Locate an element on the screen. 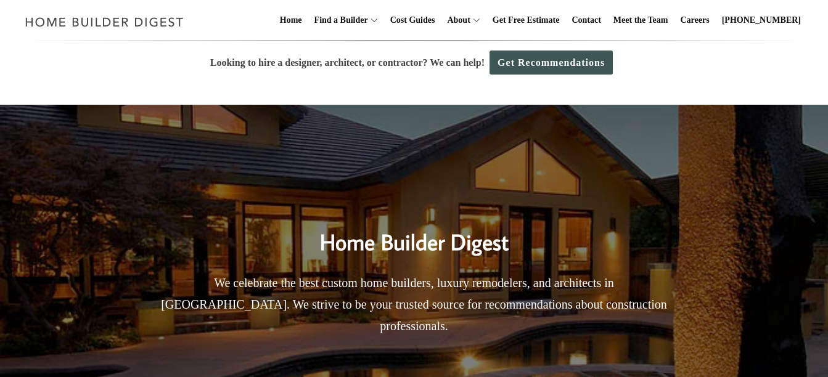 This screenshot has height=377, width=828. a: Get Free Estimate is located at coordinates (526, 20).